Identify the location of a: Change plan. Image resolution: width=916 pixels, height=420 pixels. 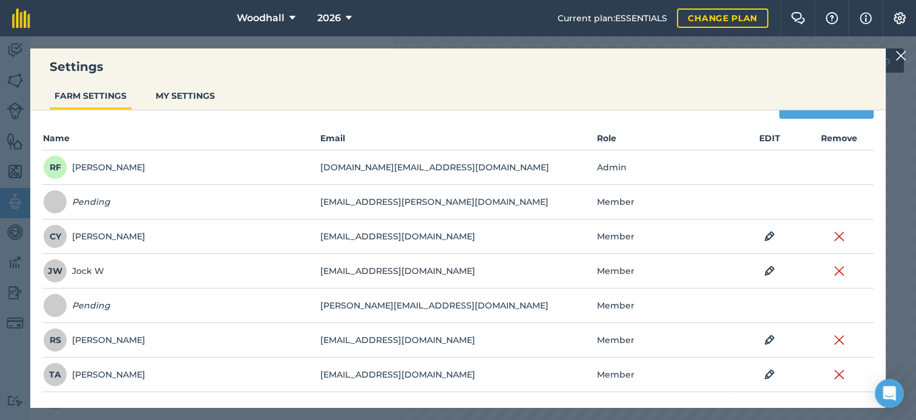
(723, 18).